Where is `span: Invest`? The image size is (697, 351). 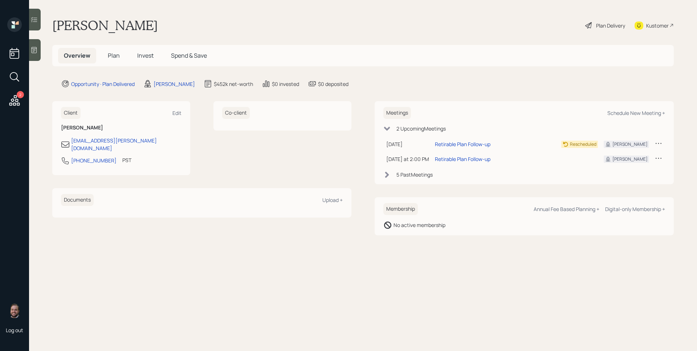 span: Invest is located at coordinates (145, 56).